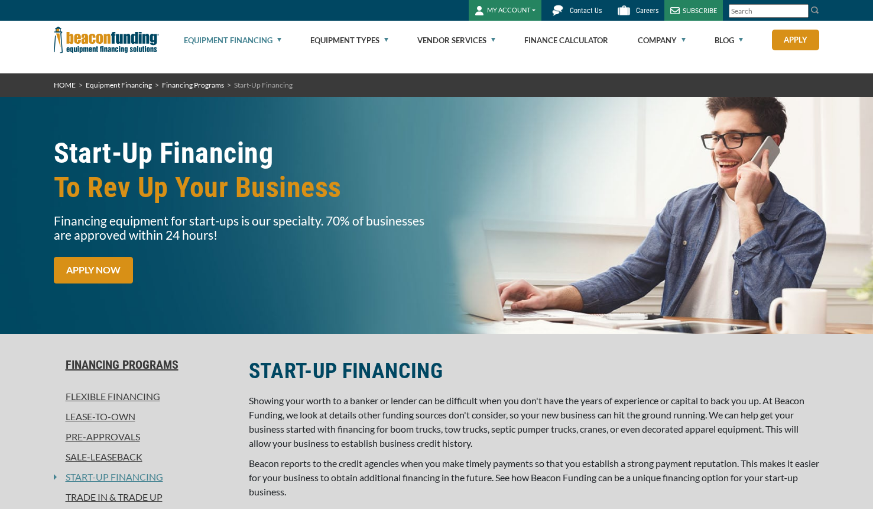  I want to click on a: Apply, so click(796, 40).